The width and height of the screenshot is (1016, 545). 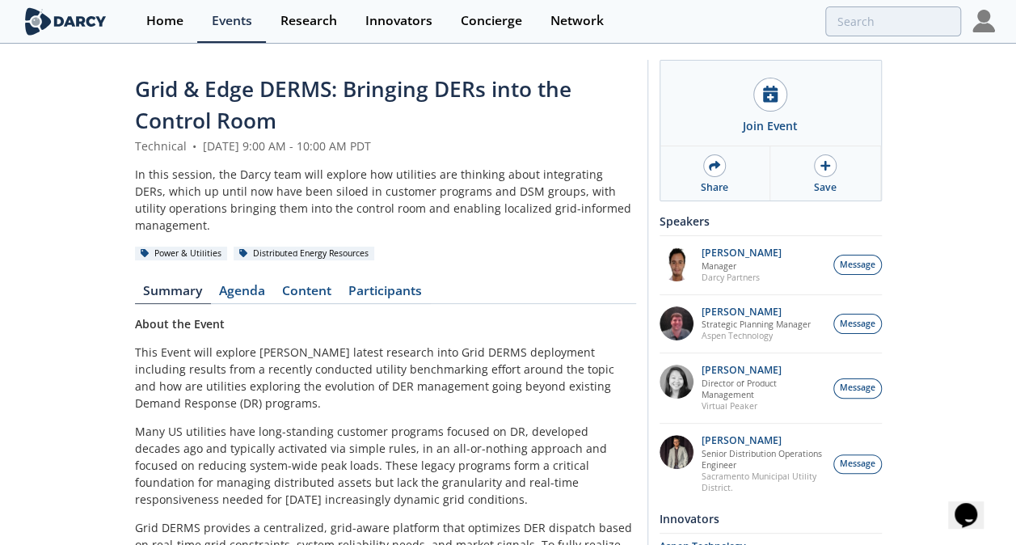 What do you see at coordinates (770, 125) in the screenshot?
I see `div: Join Event` at bounding box center [770, 125].